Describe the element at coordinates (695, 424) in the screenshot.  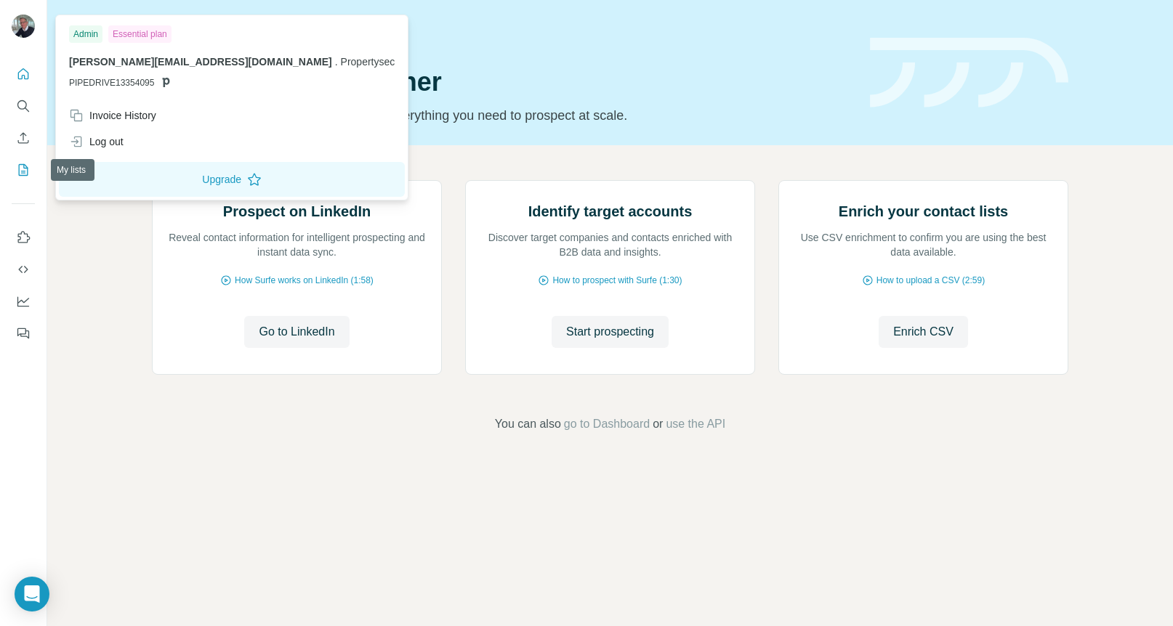
I see `span: use the API` at that location.